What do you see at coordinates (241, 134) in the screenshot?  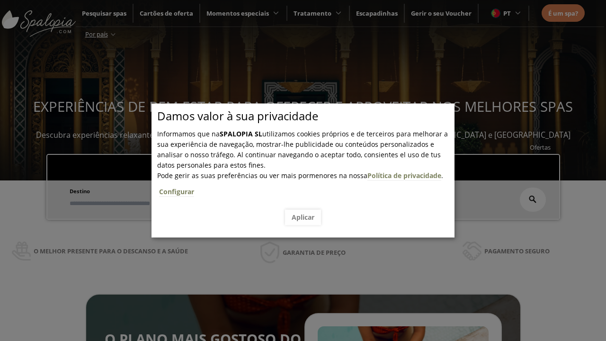 I see `b: SPALOPIA SL` at bounding box center [241, 134].